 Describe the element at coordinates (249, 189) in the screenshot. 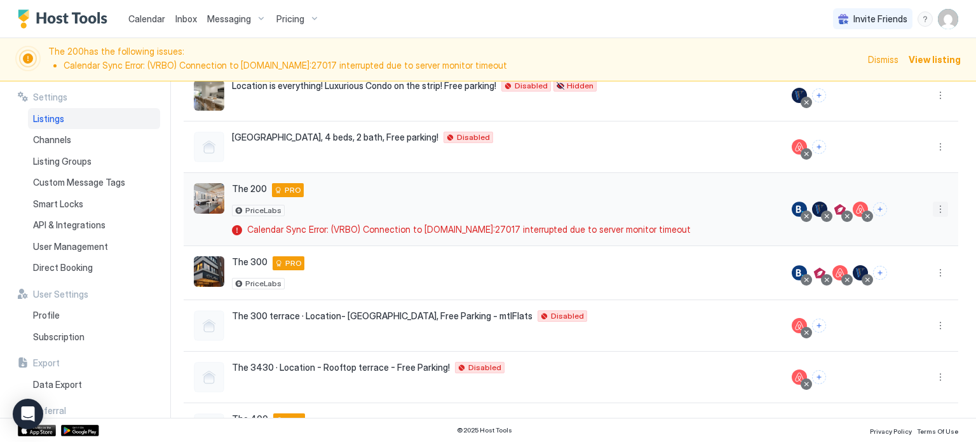

I see `span: The 200` at that location.